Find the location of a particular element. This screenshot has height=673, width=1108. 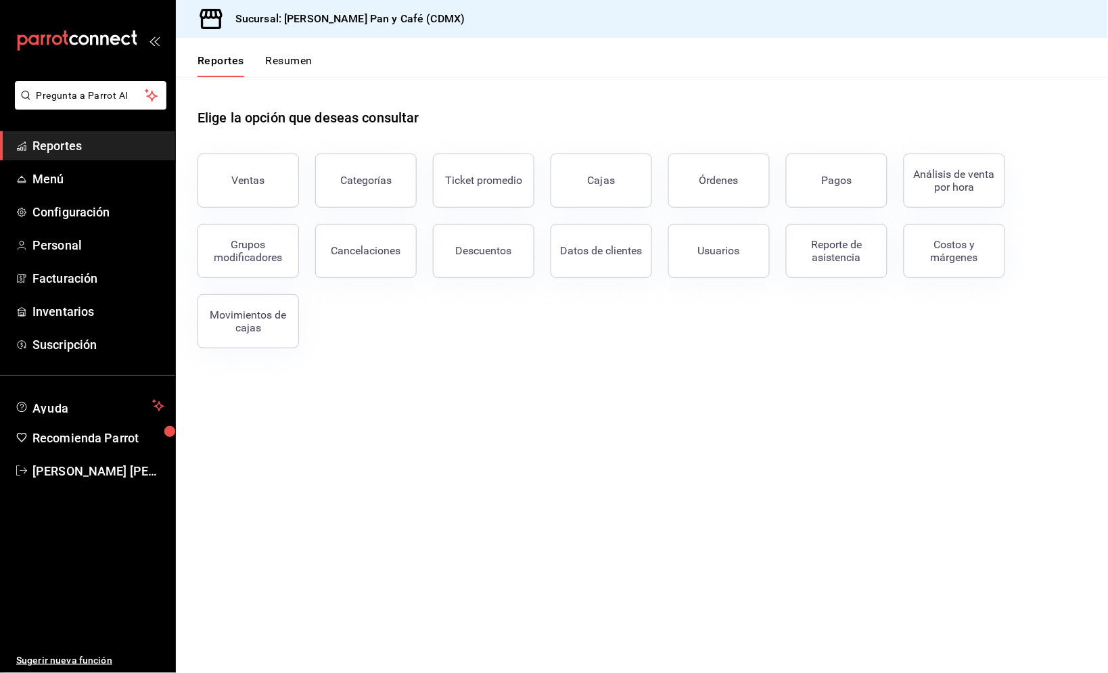

div: Órdenes is located at coordinates (719, 180).